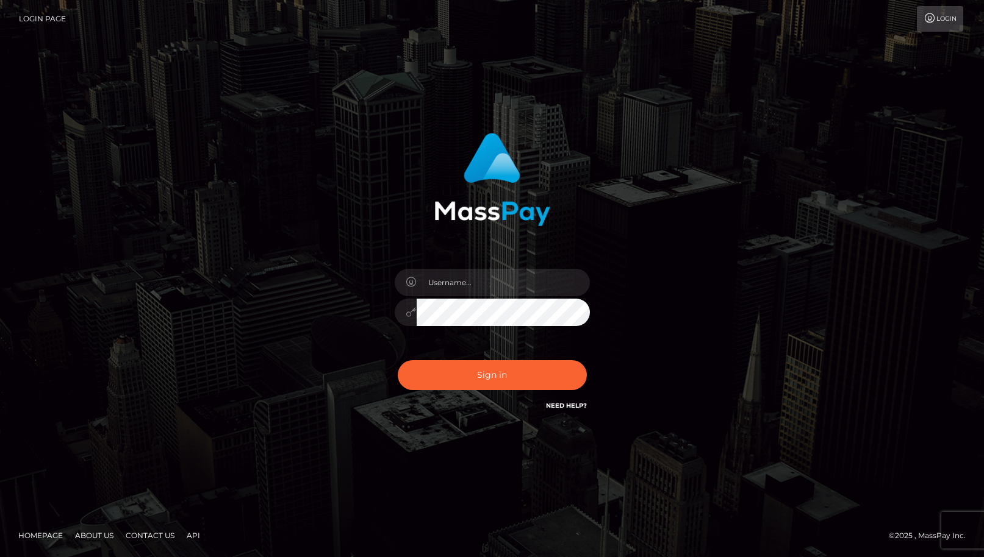 The height and width of the screenshot is (557, 984). What do you see at coordinates (931, 536) in the screenshot?
I see `div: © 2025 , MassPay Inc.` at bounding box center [931, 536].